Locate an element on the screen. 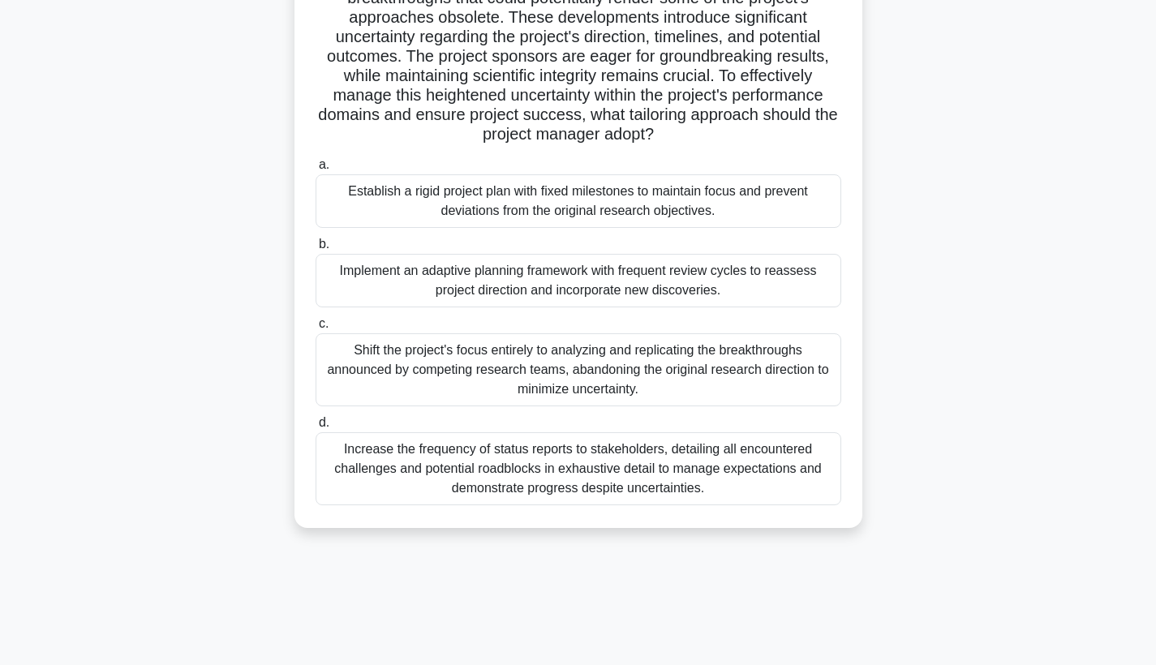  span: c. is located at coordinates (324, 323).